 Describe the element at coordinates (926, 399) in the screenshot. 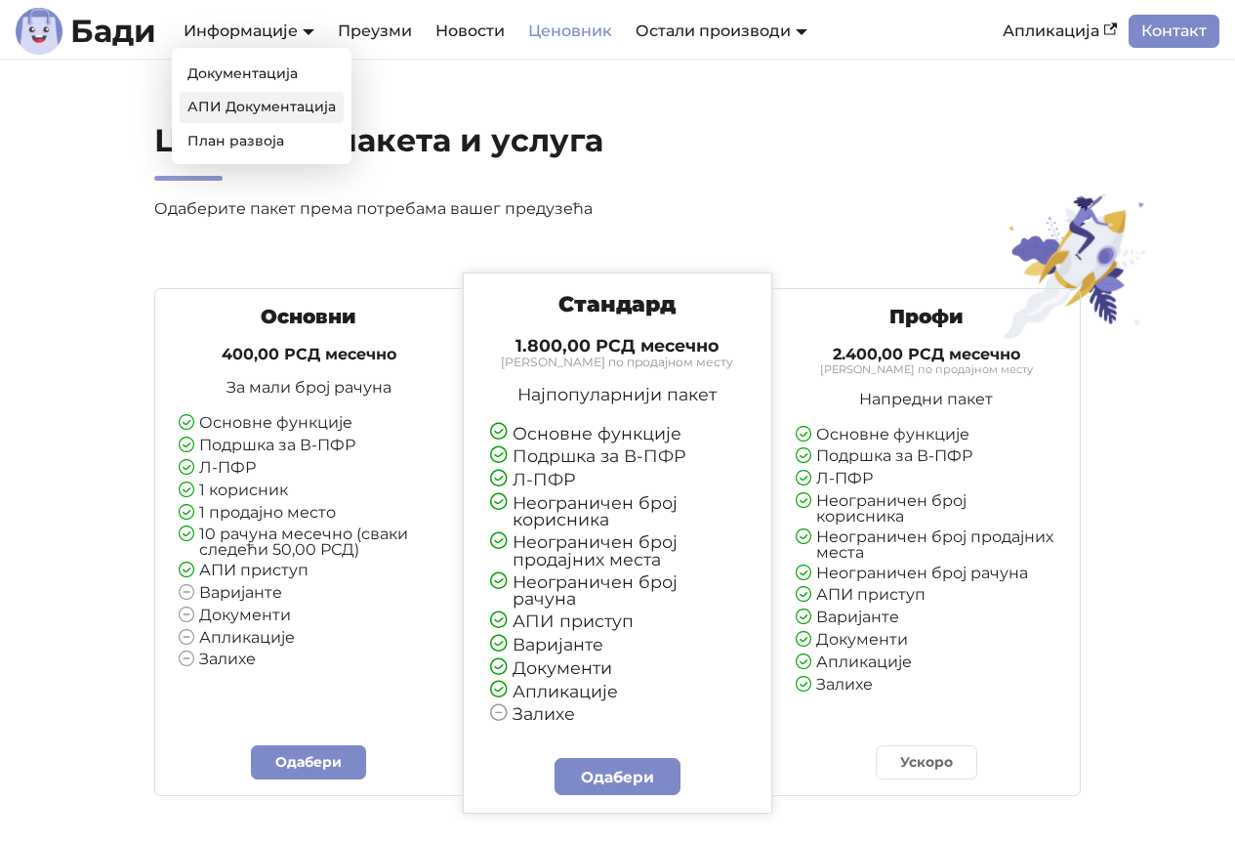

I see `p: Напредни пакет` at that location.